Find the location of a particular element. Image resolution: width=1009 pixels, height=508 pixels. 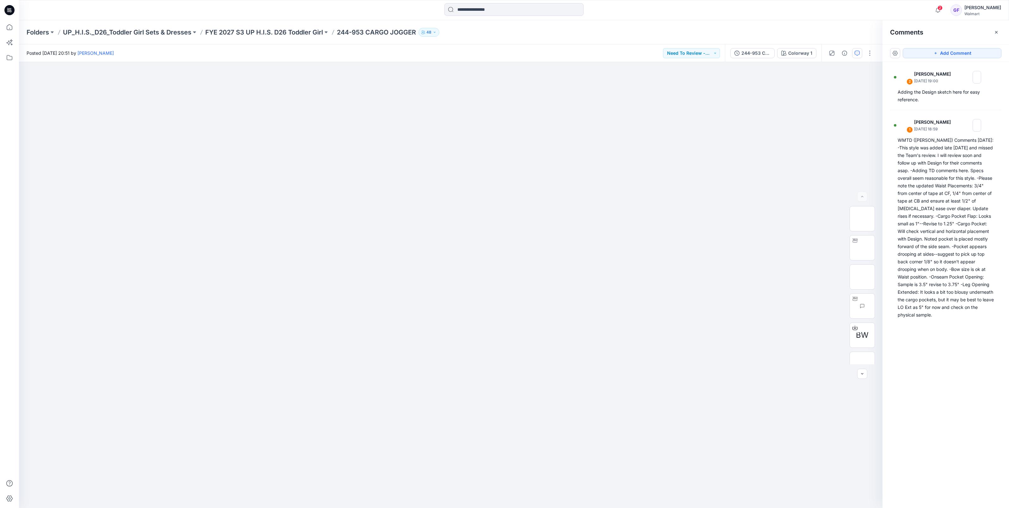

div: Colorway 1 is located at coordinates (800, 53).